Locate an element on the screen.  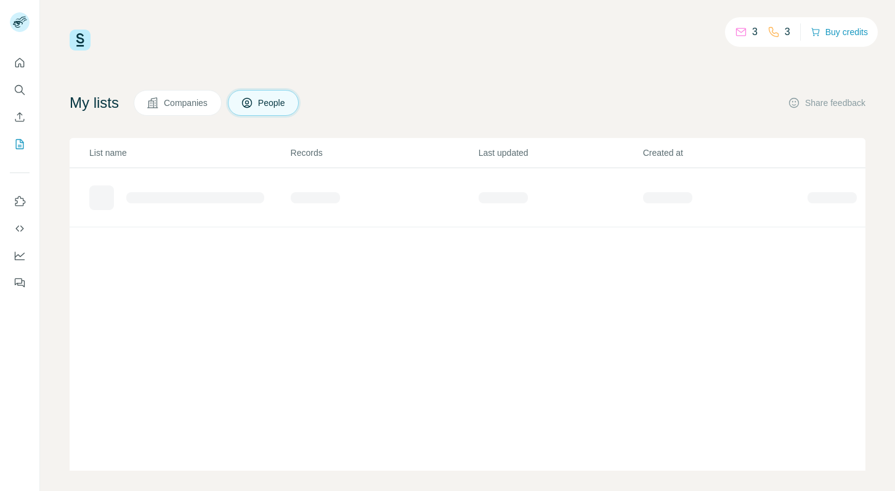
h4: My lists is located at coordinates (94, 103).